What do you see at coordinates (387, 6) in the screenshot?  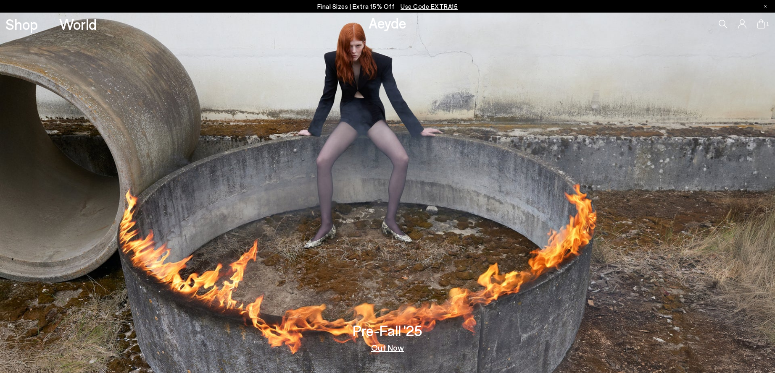 I see `p: Final Sizes | Extra 15% Off` at bounding box center [387, 6].